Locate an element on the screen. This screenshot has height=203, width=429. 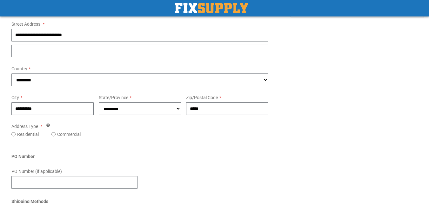
span: State/Province is located at coordinates (113, 98).